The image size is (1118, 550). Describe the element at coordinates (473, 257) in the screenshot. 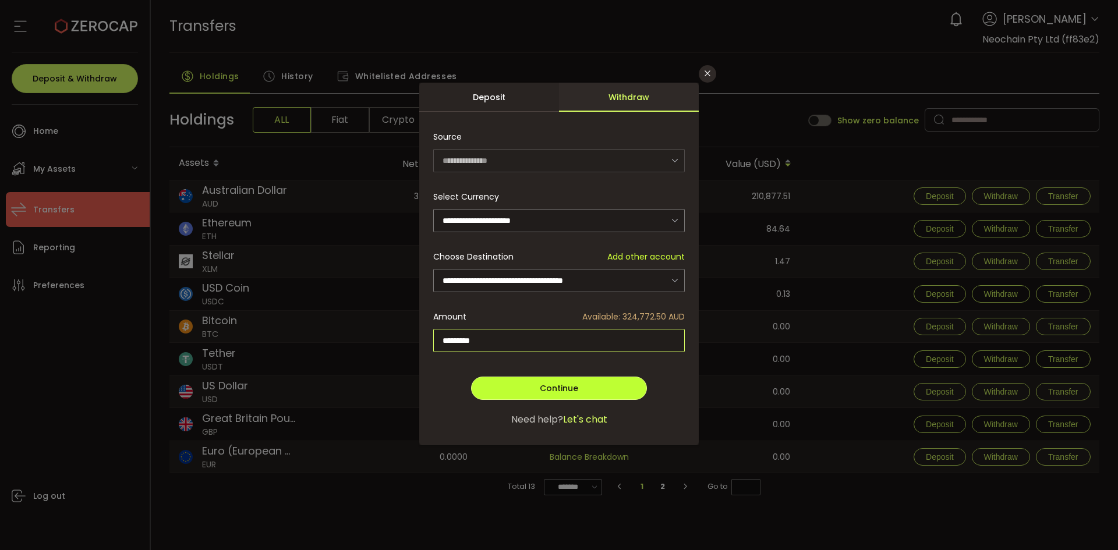

I see `span: Choose Destination` at that location.